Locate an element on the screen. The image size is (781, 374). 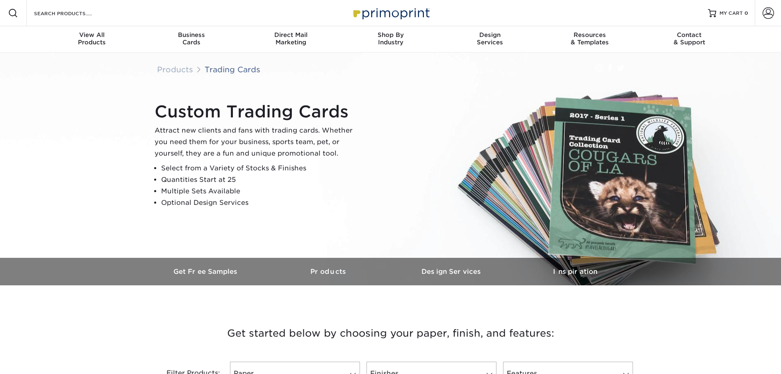
div: Services is located at coordinates (490, 39).